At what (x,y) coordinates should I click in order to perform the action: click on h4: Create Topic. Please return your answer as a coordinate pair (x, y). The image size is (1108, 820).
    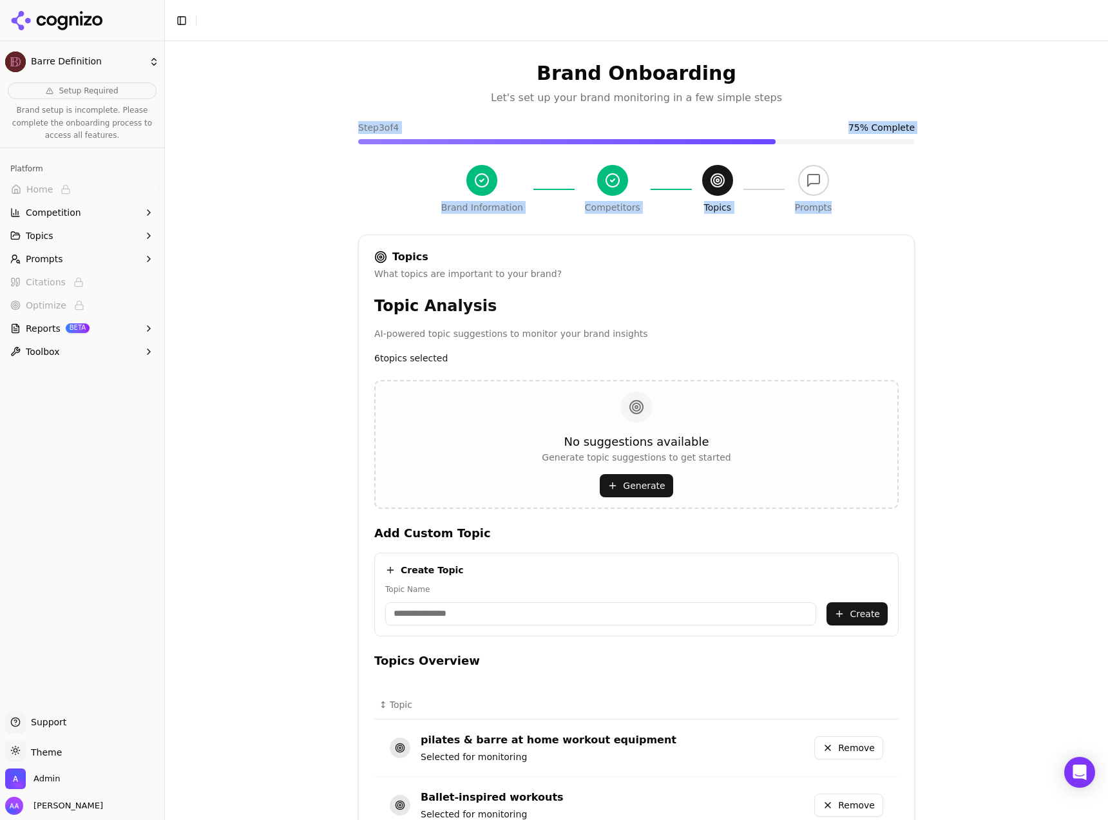
    Looking at the image, I should click on (432, 570).